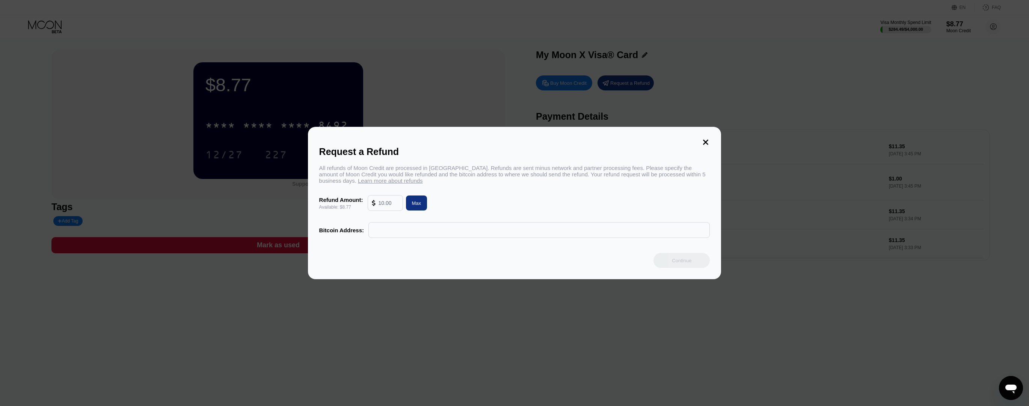 The width and height of the screenshot is (1029, 406). Describe the element at coordinates (389, 203) in the screenshot. I see `input: 10.00` at that location.